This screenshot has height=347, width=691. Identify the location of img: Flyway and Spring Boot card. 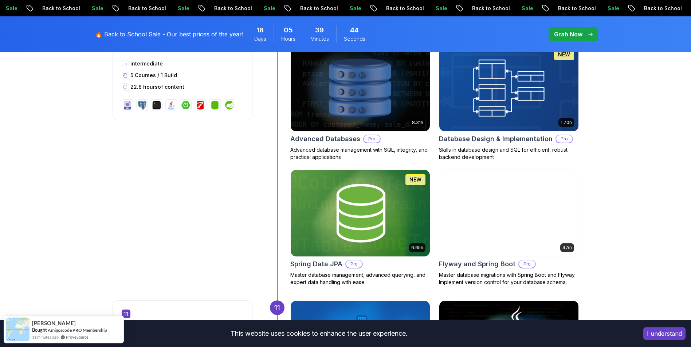
(509, 213).